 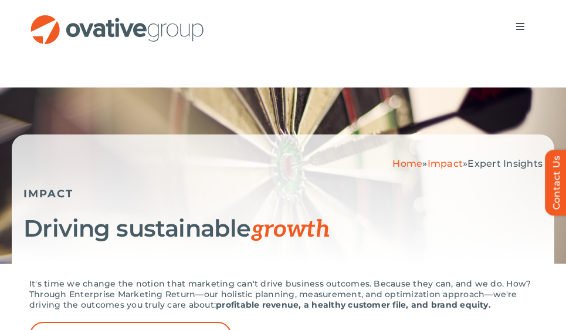 What do you see at coordinates (353, 304) in the screenshot?
I see `strong: profitable revenue, a healthy customer file, and brand equity.` at bounding box center [353, 304].